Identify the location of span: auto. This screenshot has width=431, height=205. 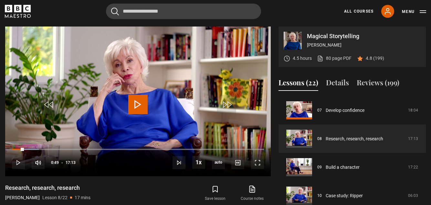
(218, 162).